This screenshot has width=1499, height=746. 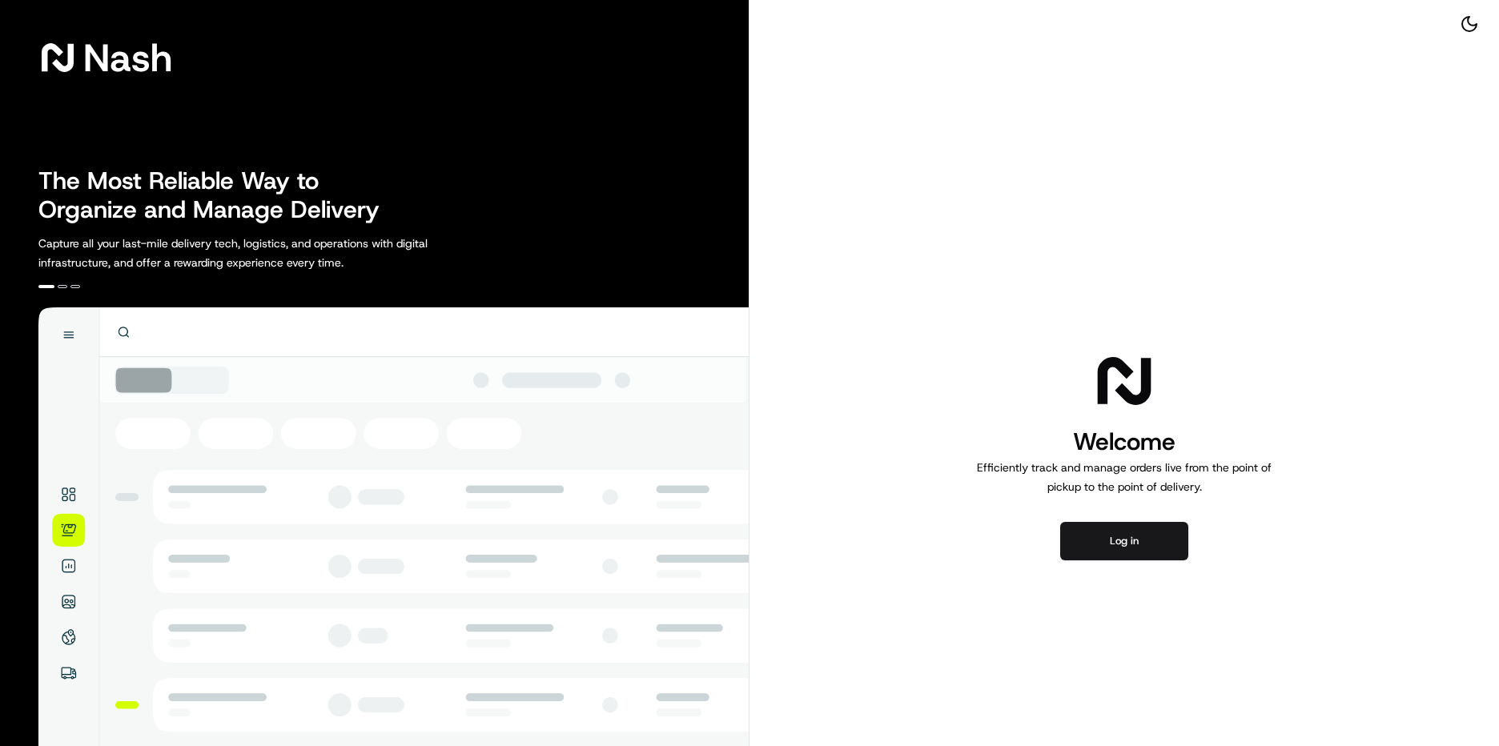 What do you see at coordinates (1124, 442) in the screenshot?
I see `h1: Welcome` at bounding box center [1124, 442].